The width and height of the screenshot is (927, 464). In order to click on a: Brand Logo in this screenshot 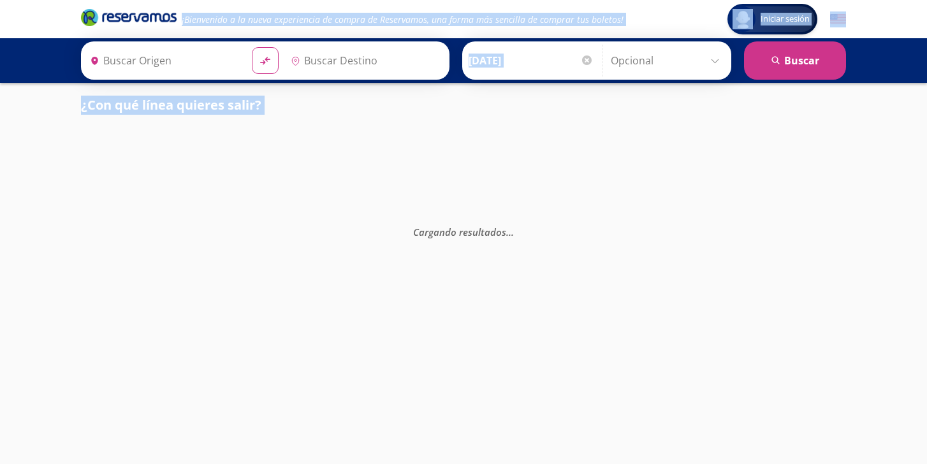, I will do `click(129, 19)`.